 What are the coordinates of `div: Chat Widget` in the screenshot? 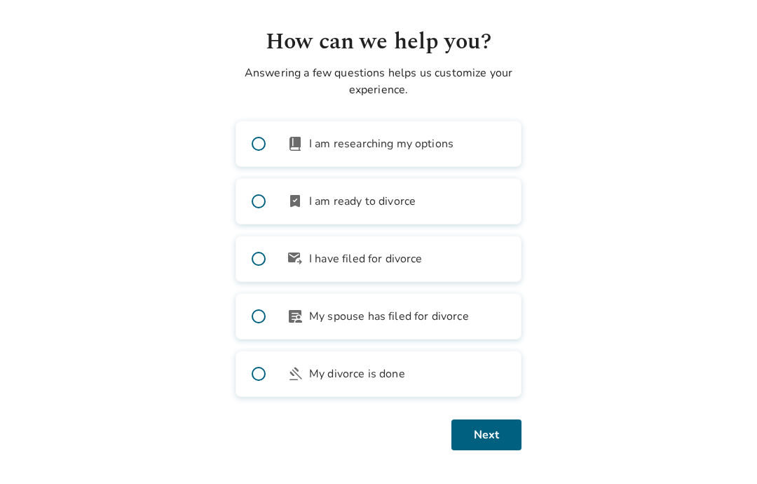 It's located at (722, 450).